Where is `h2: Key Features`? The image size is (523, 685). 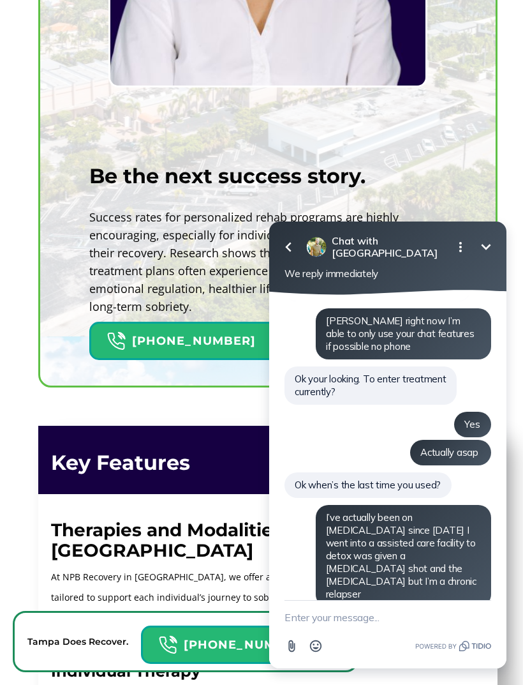
h2: Key Features is located at coordinates (268, 463).